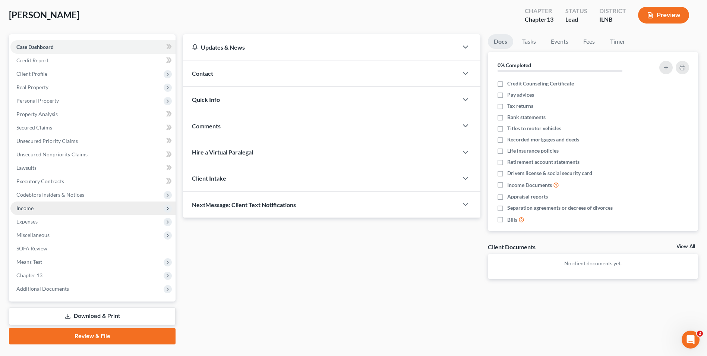 The image size is (707, 356). Describe the element at coordinates (32, 73) in the screenshot. I see `span: Client Profile` at that location.